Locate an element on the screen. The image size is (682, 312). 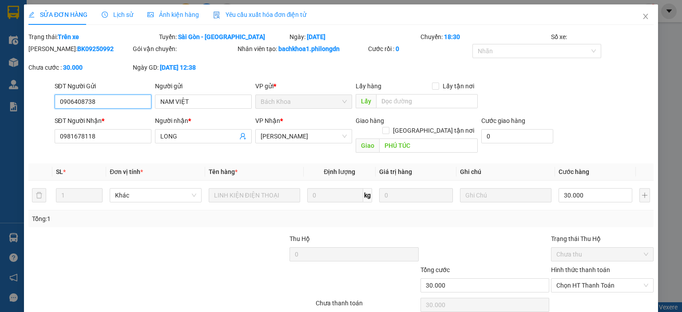
span: close is located at coordinates (645, 16).